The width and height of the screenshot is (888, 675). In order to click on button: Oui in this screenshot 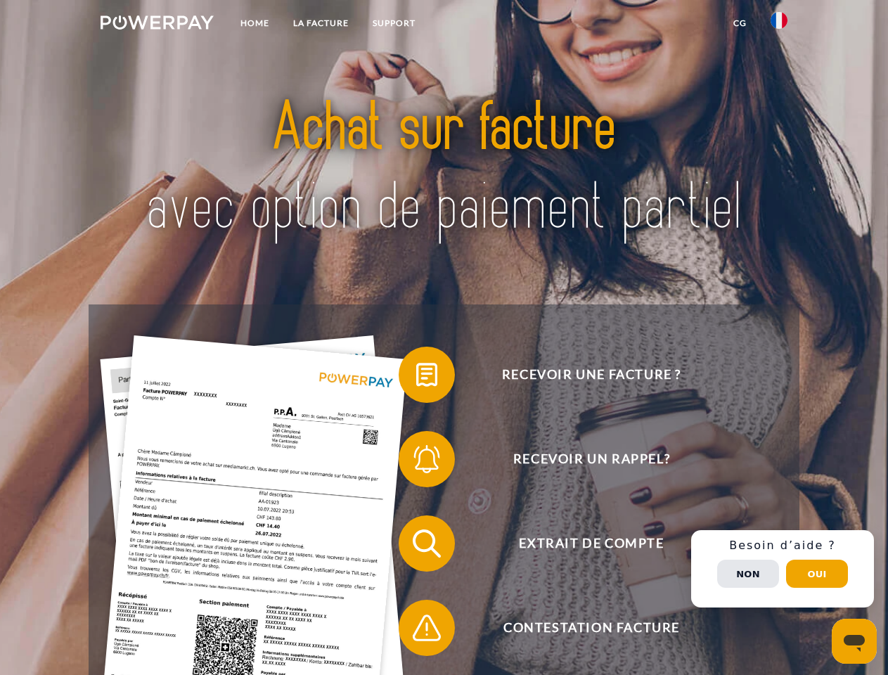, I will do `click(817, 573)`.